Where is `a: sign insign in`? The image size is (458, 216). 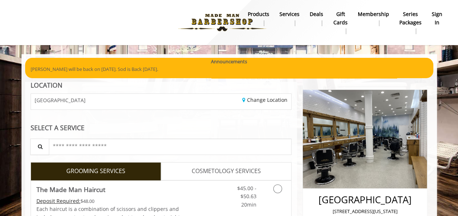 a: sign insign in is located at coordinates (436, 19).